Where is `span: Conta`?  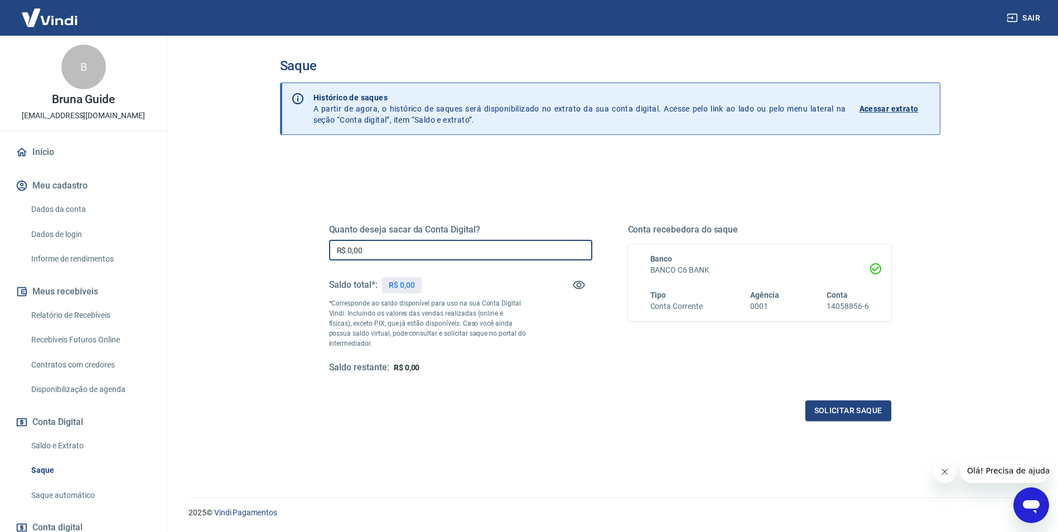
span: Conta is located at coordinates (837, 295).